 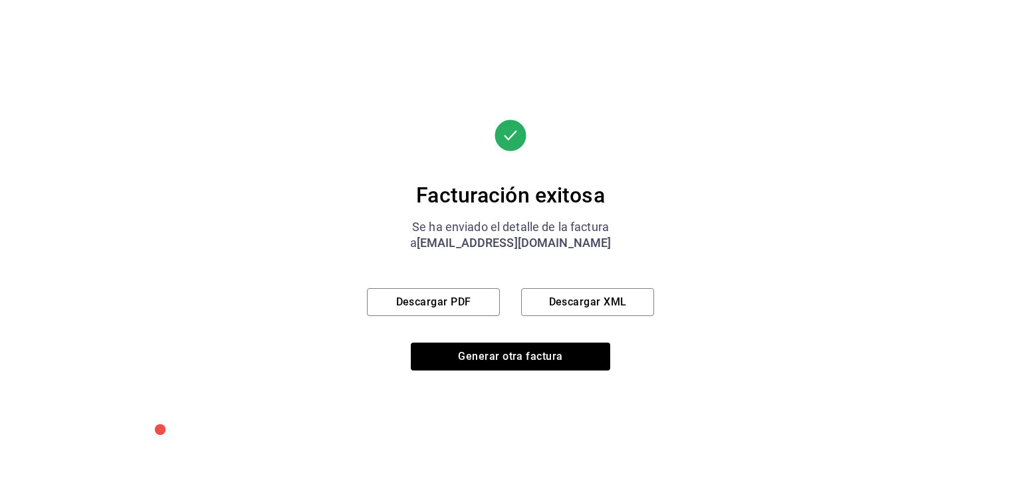 What do you see at coordinates (510, 243) in the screenshot?
I see `div: a` at bounding box center [510, 243].